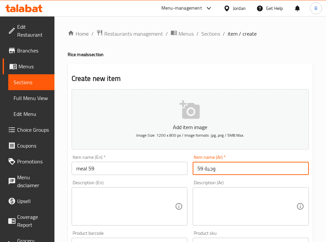  What do you see at coordinates (31, 98) in the screenshot?
I see `a: Full Menu View` at bounding box center [31, 98].